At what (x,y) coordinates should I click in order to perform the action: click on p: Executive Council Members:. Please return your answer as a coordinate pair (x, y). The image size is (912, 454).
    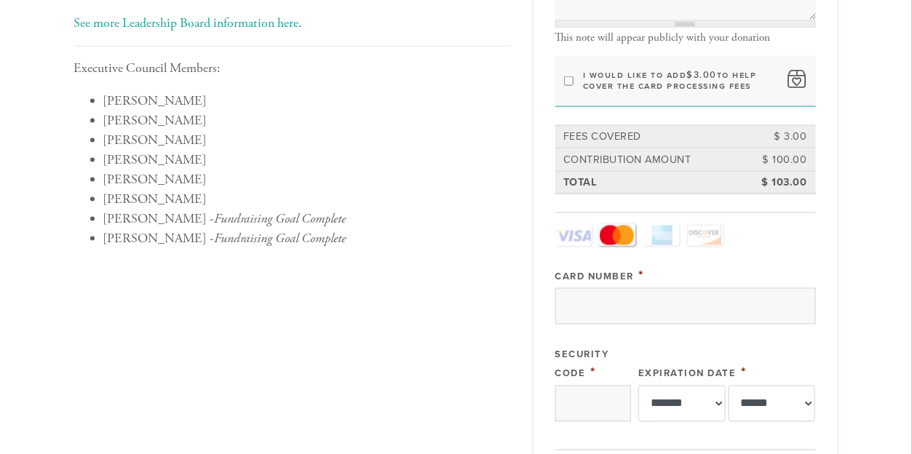
    Looking at the image, I should click on (293, 68).